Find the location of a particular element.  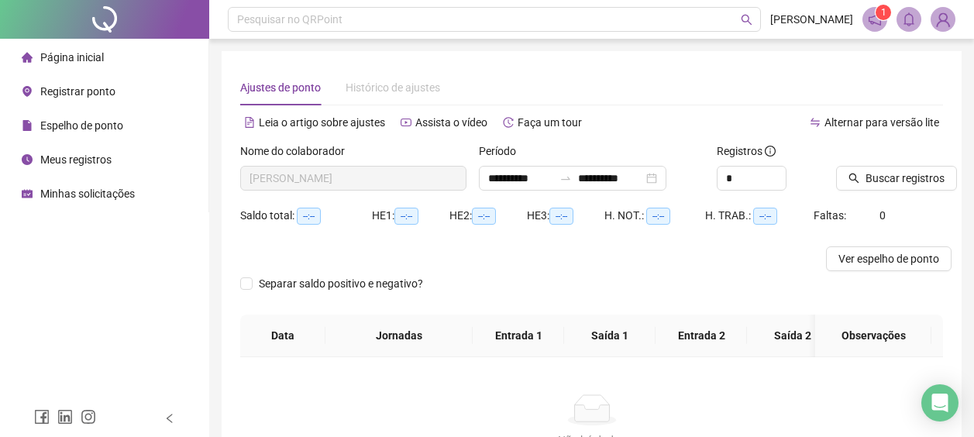

label: Nome do colaborador is located at coordinates (298, 151).